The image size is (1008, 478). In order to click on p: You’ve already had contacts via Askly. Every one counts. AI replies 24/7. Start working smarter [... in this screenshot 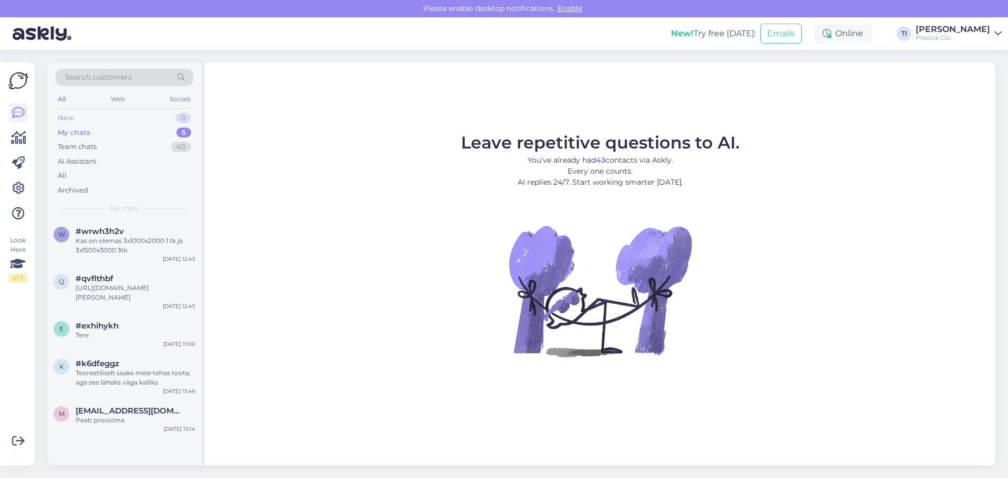, I will do `click(600, 171)`.